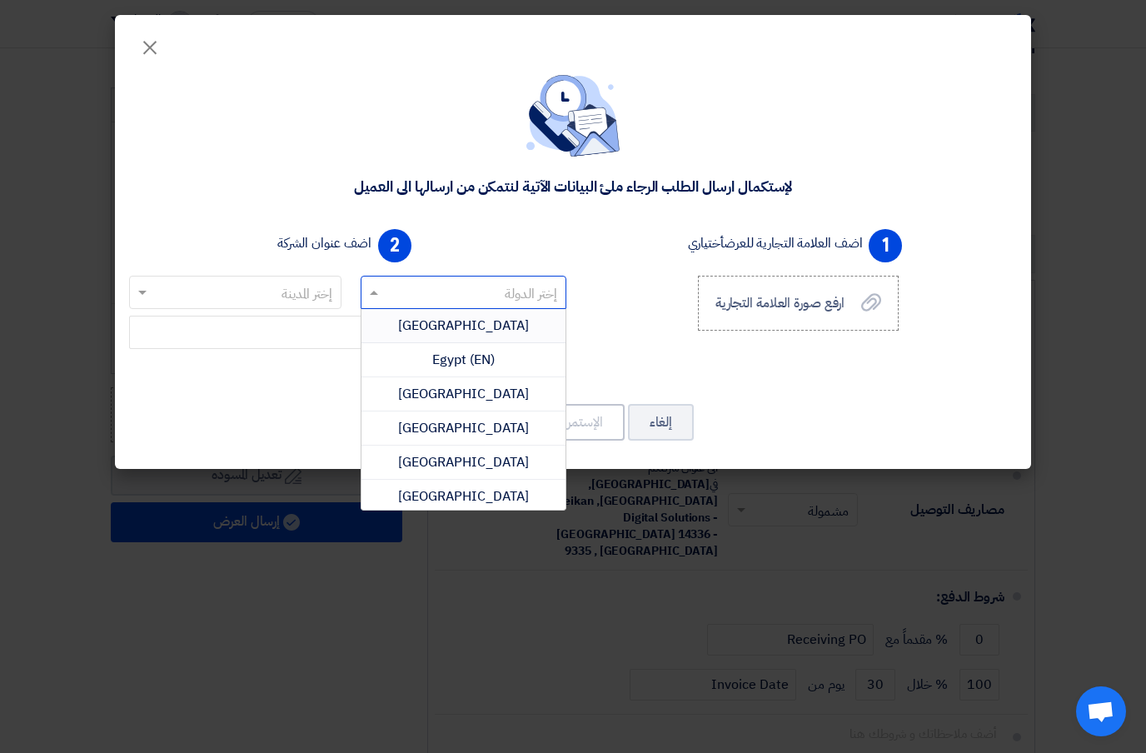  What do you see at coordinates (150, 43) in the screenshot?
I see `button: Close` at bounding box center [150, 43].